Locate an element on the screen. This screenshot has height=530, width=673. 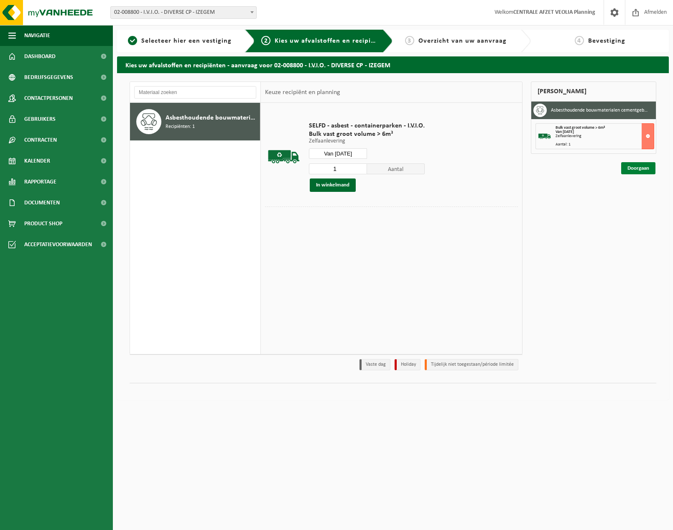
span: 4 is located at coordinates (579, 41).